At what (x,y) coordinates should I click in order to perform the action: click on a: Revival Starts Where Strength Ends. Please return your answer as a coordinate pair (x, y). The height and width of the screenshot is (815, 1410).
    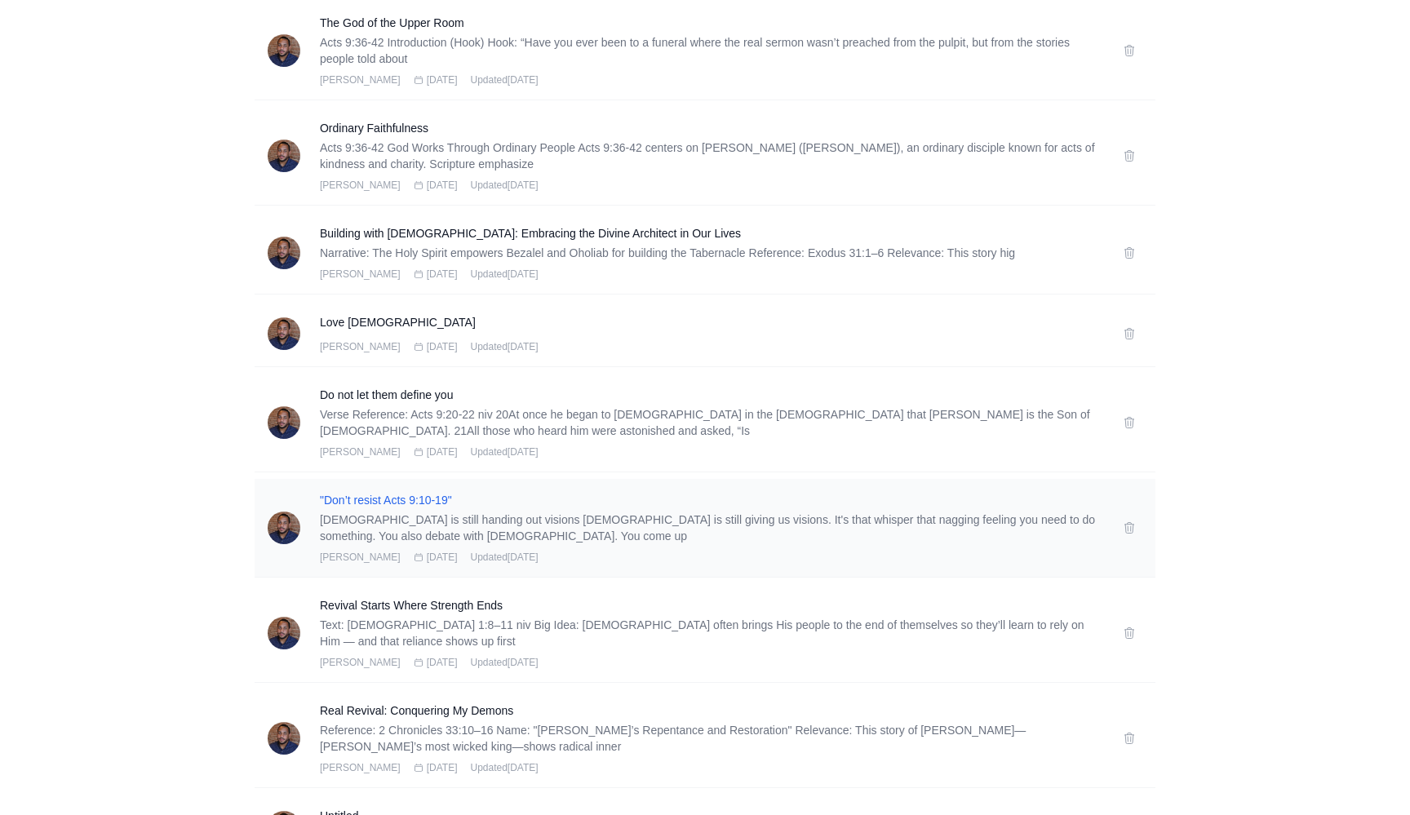
    Looking at the image, I should click on (712, 606).